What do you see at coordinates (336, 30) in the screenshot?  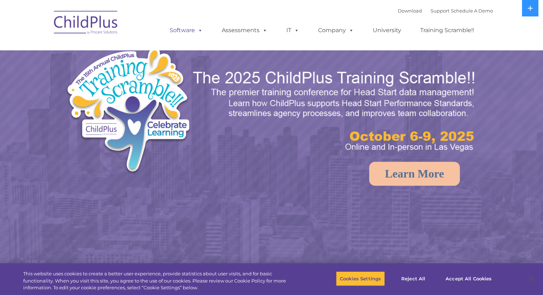 I see `a: Company` at bounding box center [336, 30].